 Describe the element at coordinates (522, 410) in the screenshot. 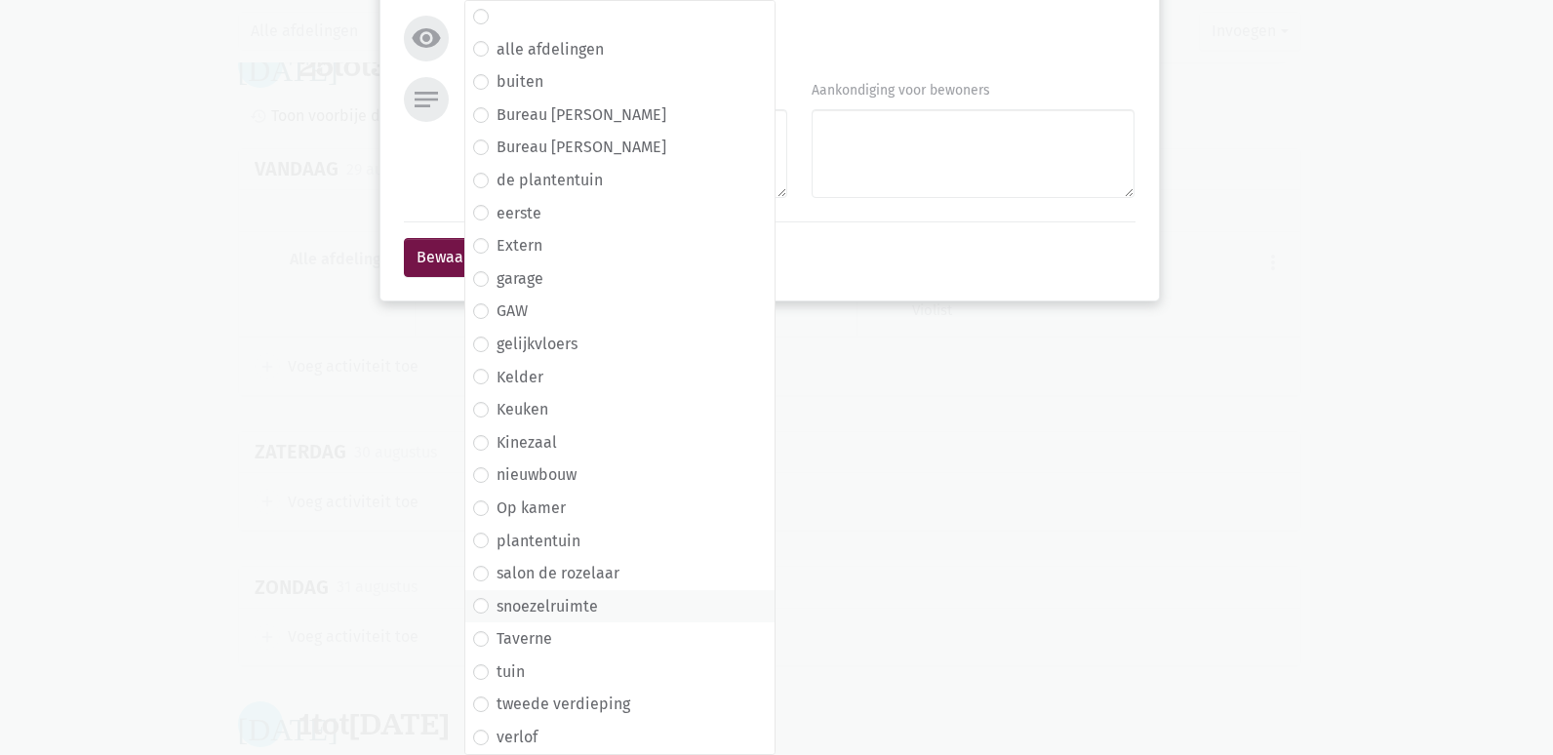

I see `label: Keuken` at that location.